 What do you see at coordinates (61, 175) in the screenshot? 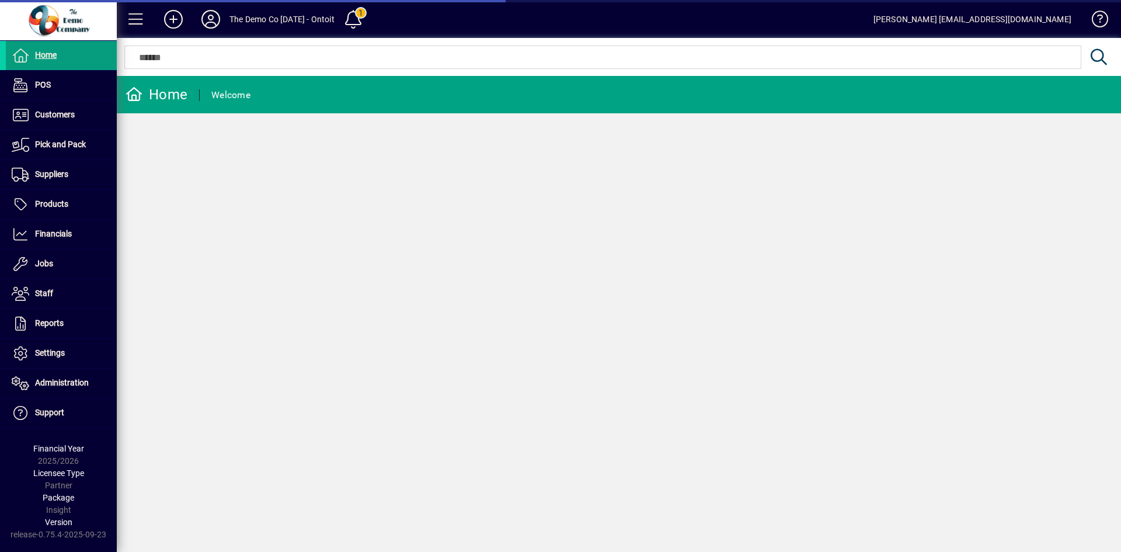
I see `a: Suppliers` at bounding box center [61, 175].